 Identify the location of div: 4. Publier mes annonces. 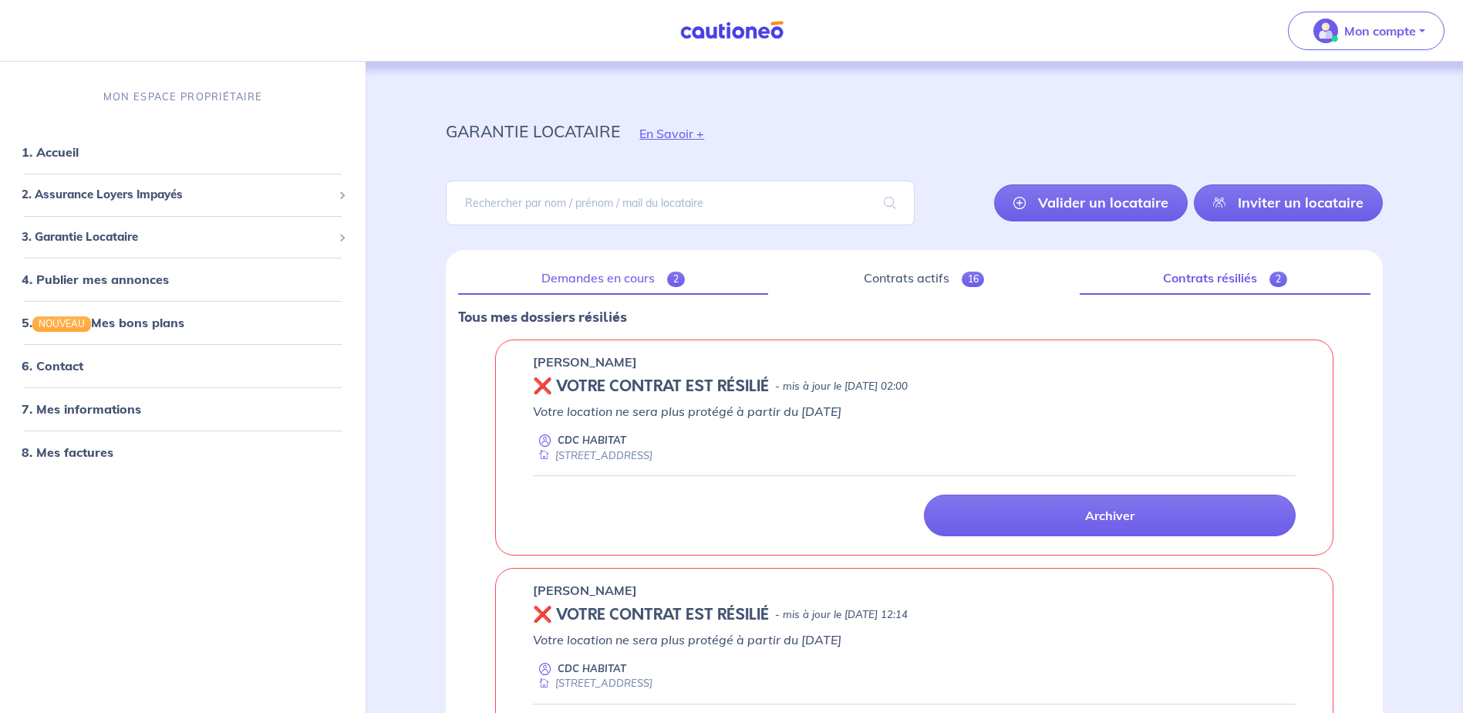
(183, 280).